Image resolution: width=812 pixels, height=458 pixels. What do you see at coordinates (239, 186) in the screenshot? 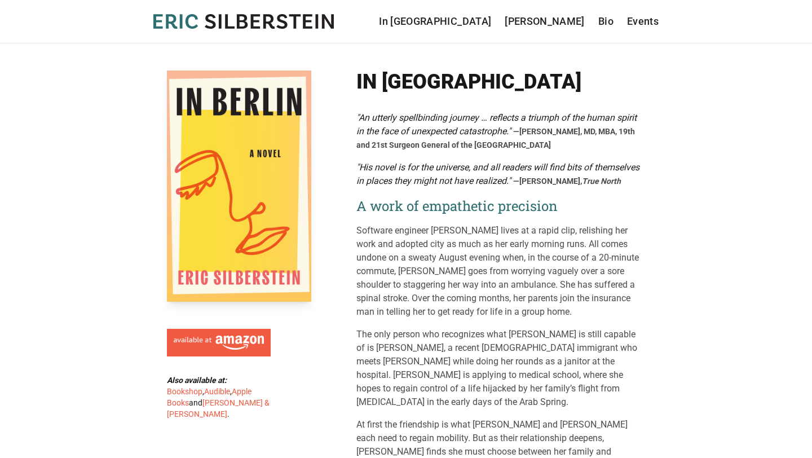
I see `img: Cover of In Berlin` at bounding box center [239, 186].